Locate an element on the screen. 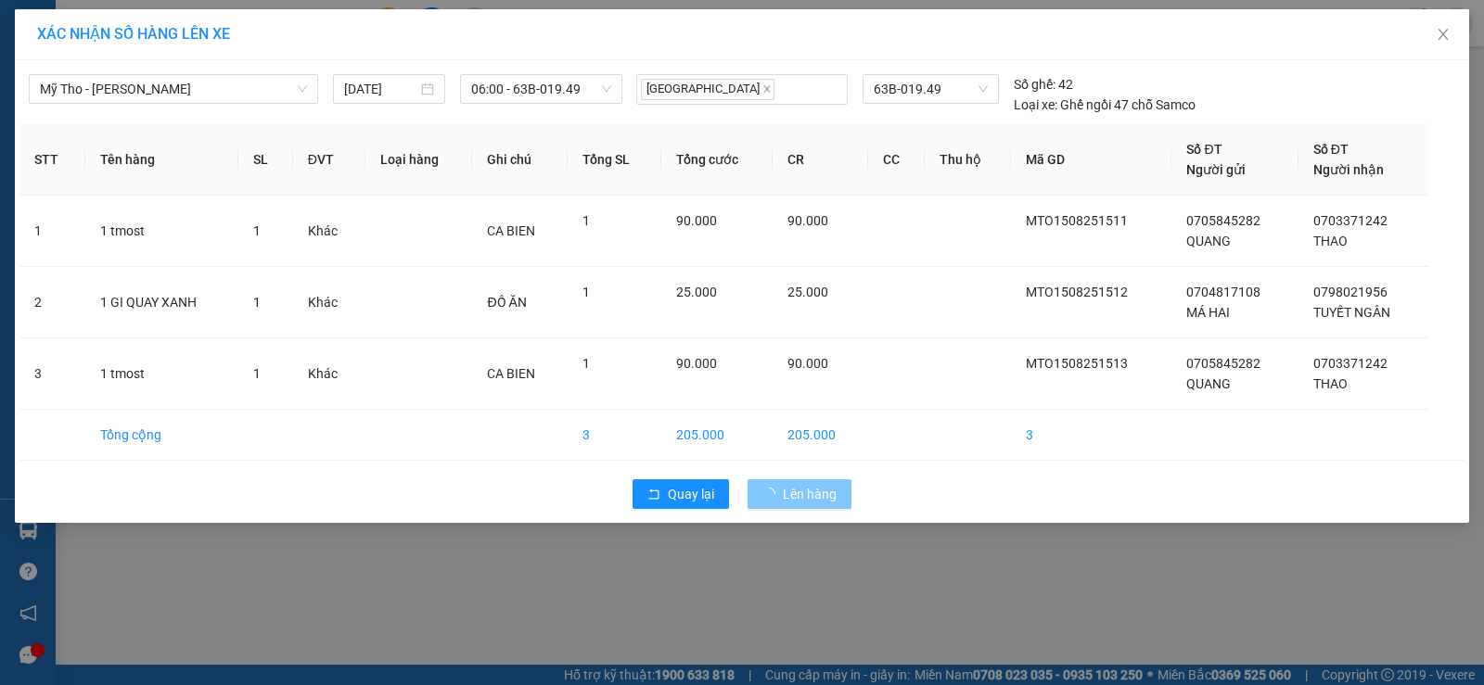 The width and height of the screenshot is (1484, 685). th: CC is located at coordinates (896, 159).